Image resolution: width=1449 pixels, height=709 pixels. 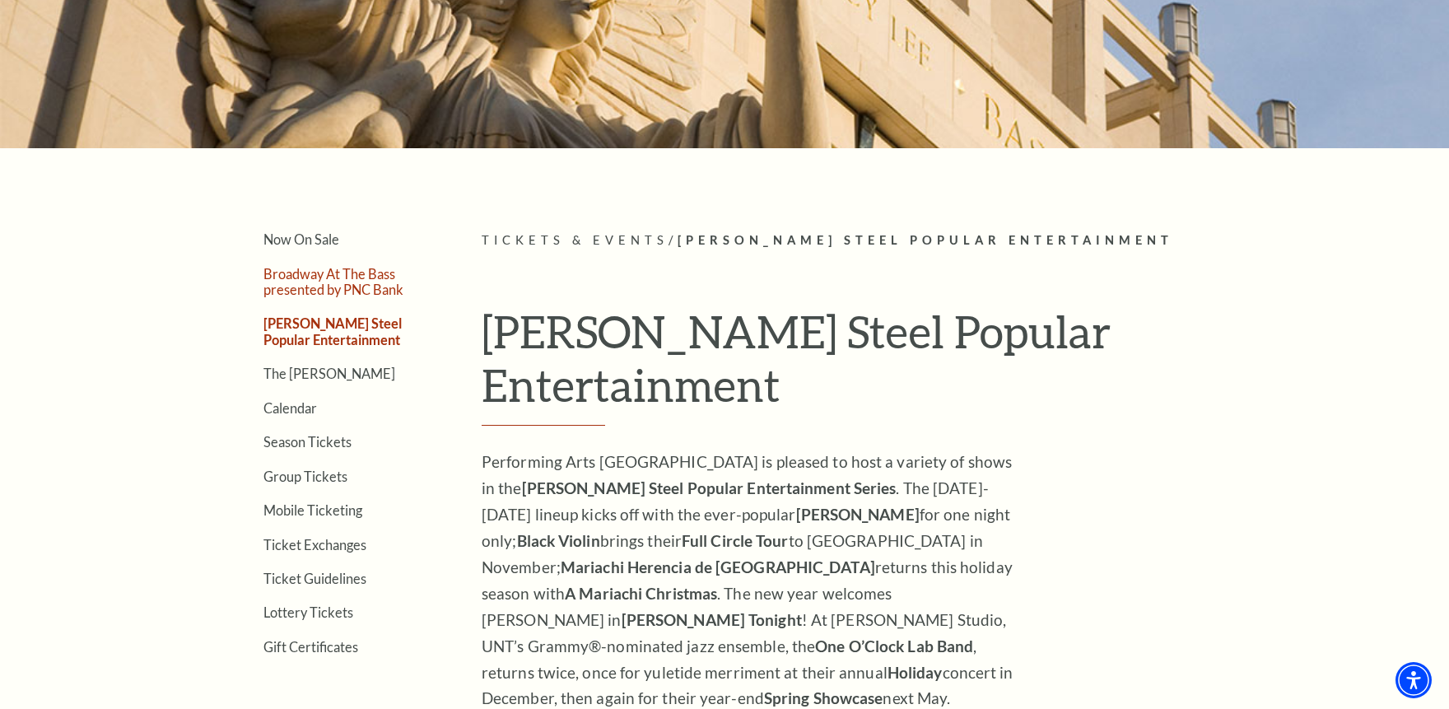 What do you see at coordinates (315, 578) in the screenshot?
I see `a: Ticket Guidelines` at bounding box center [315, 578].